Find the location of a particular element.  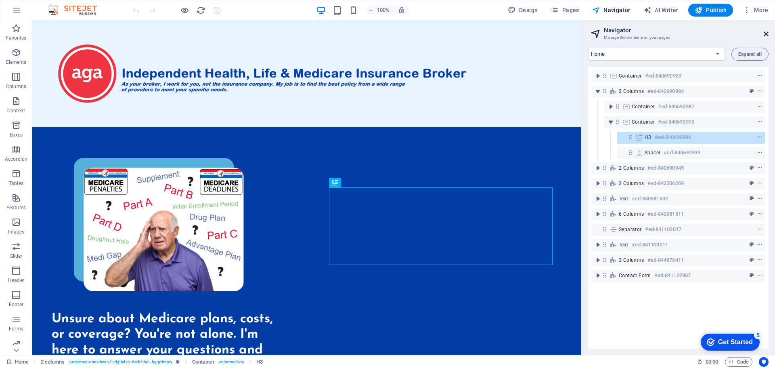

span: Publish is located at coordinates (710, 10).